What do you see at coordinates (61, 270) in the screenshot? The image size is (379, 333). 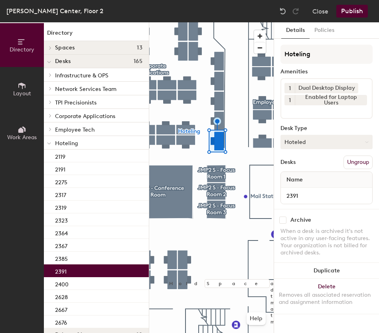 I see `p: 2391` at bounding box center [61, 270].